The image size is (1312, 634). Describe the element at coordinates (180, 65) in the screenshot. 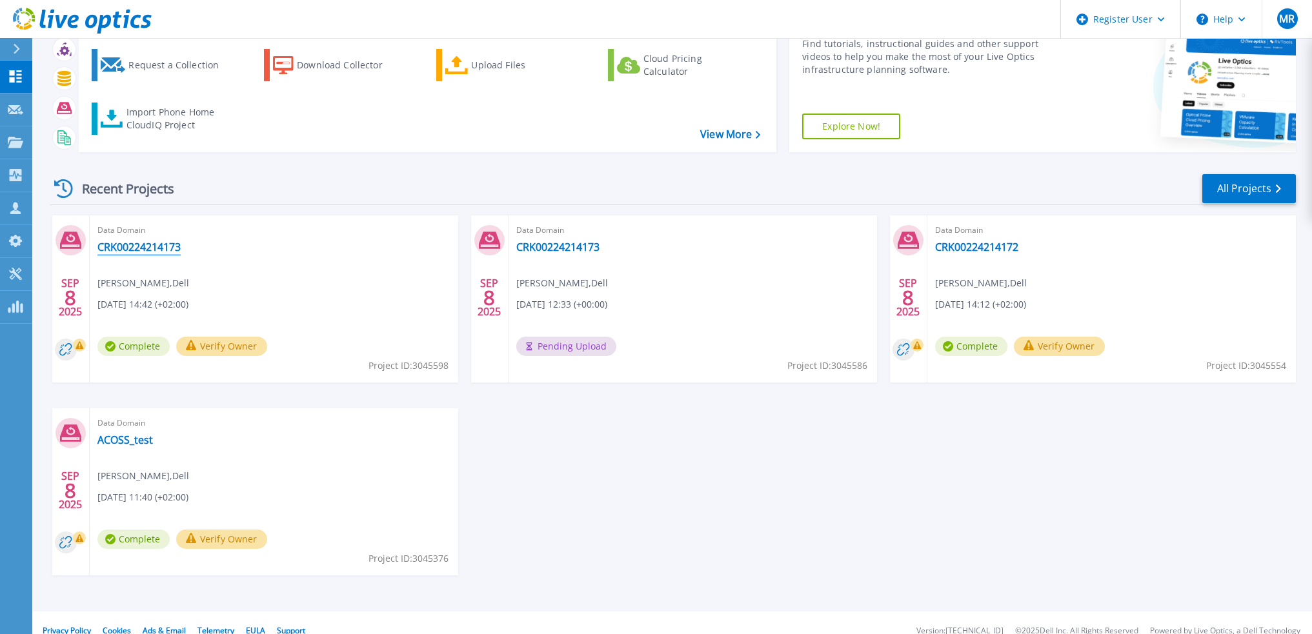

I see `div: Request a Collection` at that location.